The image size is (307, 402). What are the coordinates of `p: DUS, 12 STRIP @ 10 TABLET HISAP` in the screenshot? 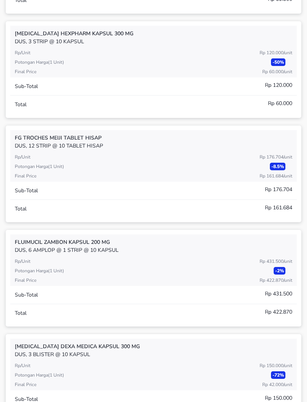 It's located at (153, 145).